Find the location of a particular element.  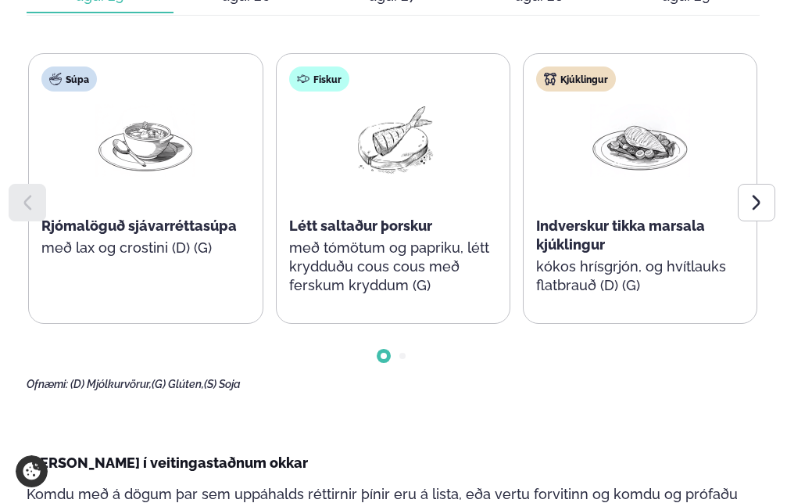

img: Soup.png is located at coordinates (145, 140).